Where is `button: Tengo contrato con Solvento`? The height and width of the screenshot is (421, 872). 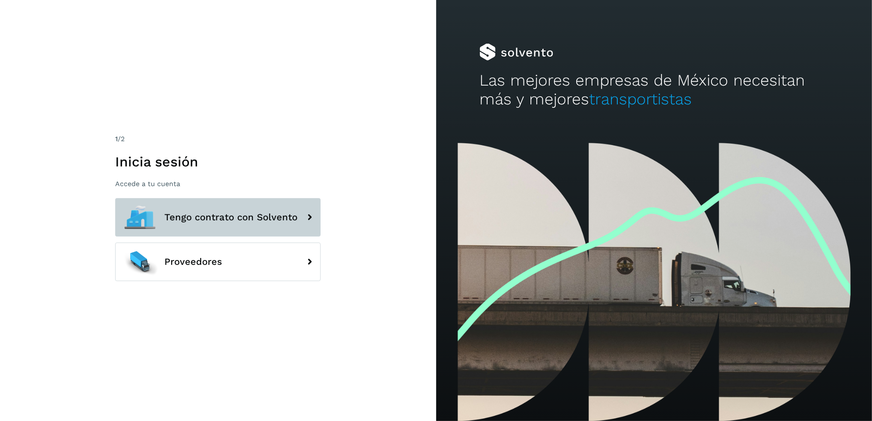
button: Tengo contrato con Solvento is located at coordinates (218, 217).